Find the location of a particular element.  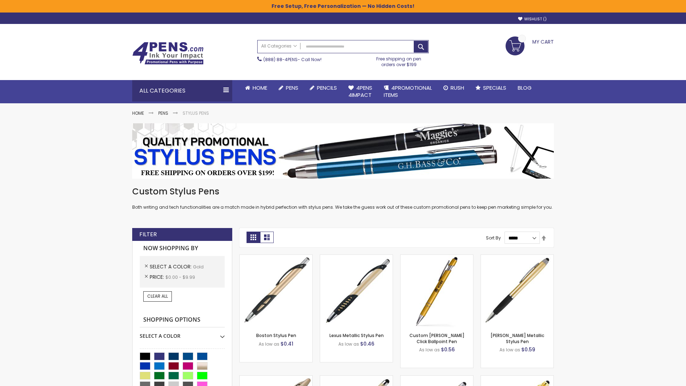

a: Cali Custom Stylus Gel pen-Gold is located at coordinates (437, 378).